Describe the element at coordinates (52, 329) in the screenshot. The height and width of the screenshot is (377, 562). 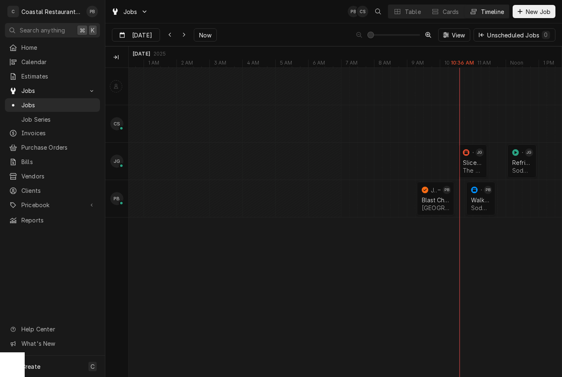
I see `a: Go to Help Center` at that location.